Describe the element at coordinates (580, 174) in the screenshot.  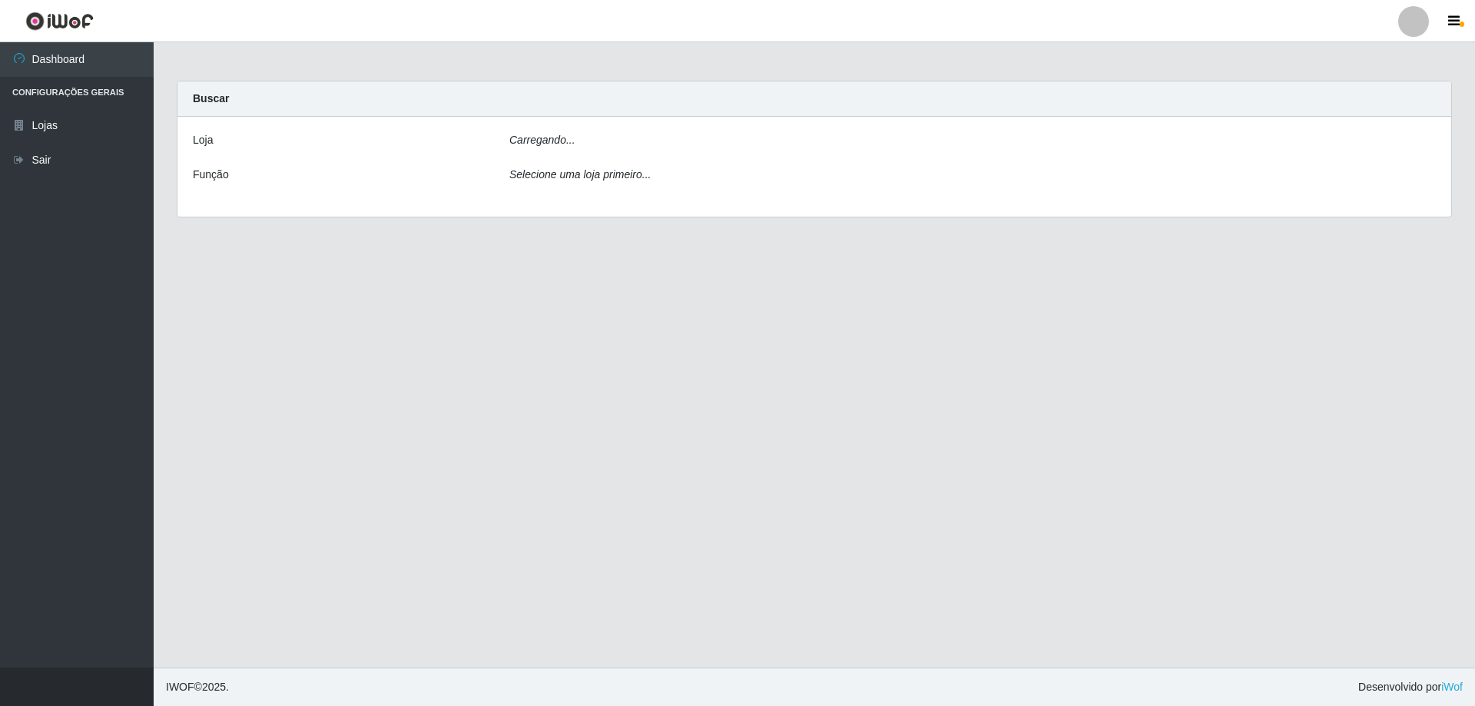
I see `i: Selecione uma loja primeiro...` at that location.